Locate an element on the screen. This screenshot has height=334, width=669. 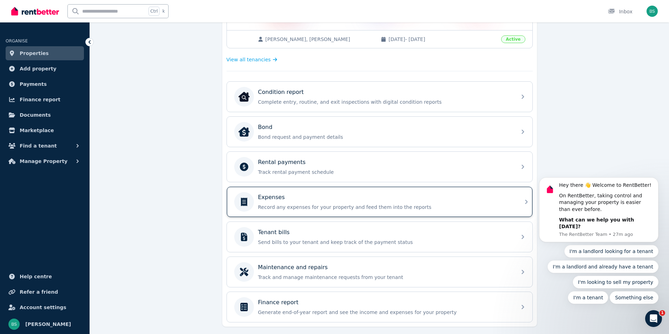
a: Refer a friend is located at coordinates (45, 292).